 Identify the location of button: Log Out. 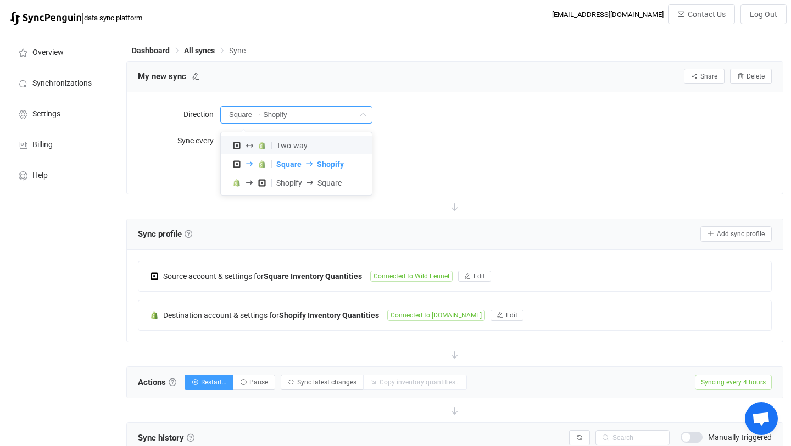
(763, 14).